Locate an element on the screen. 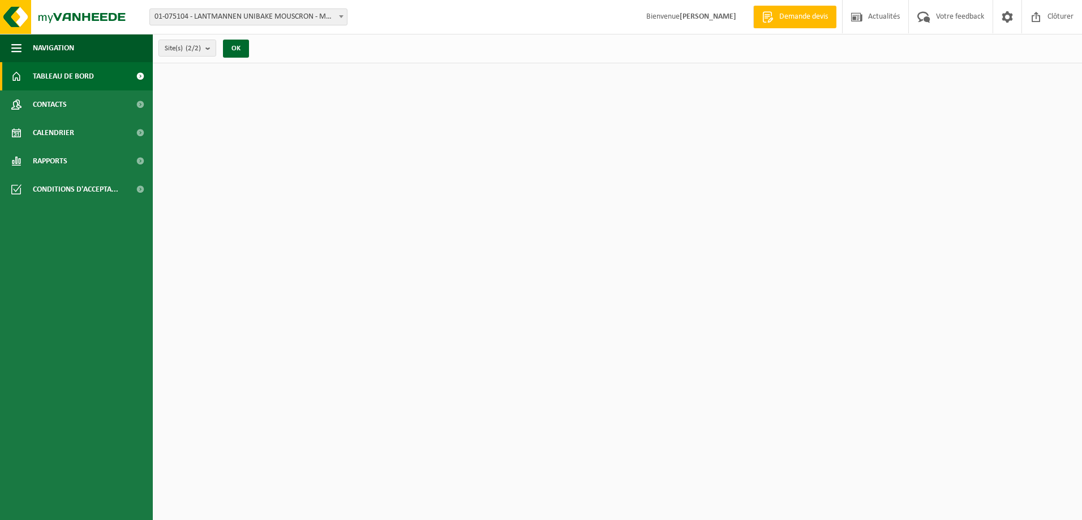 The height and width of the screenshot is (520, 1082). a: Demande devis is located at coordinates (794, 17).